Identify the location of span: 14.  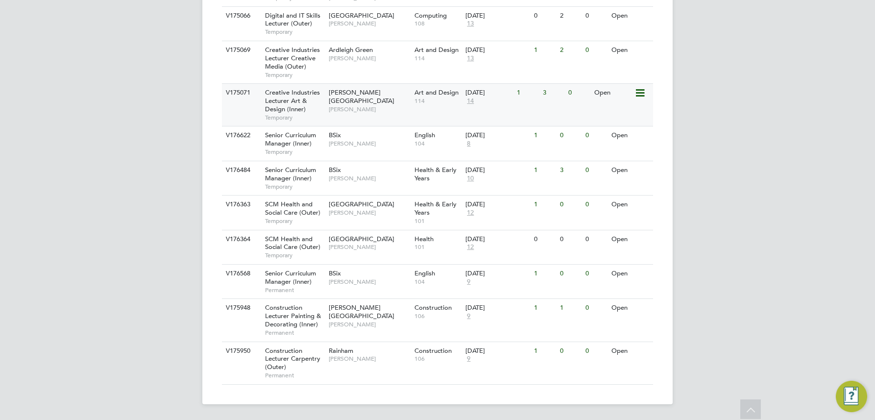
(470, 101).